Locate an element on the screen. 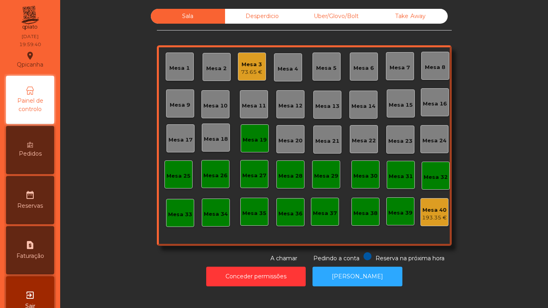 The width and height of the screenshot is (548, 308). i: request_page is located at coordinates (30, 245).